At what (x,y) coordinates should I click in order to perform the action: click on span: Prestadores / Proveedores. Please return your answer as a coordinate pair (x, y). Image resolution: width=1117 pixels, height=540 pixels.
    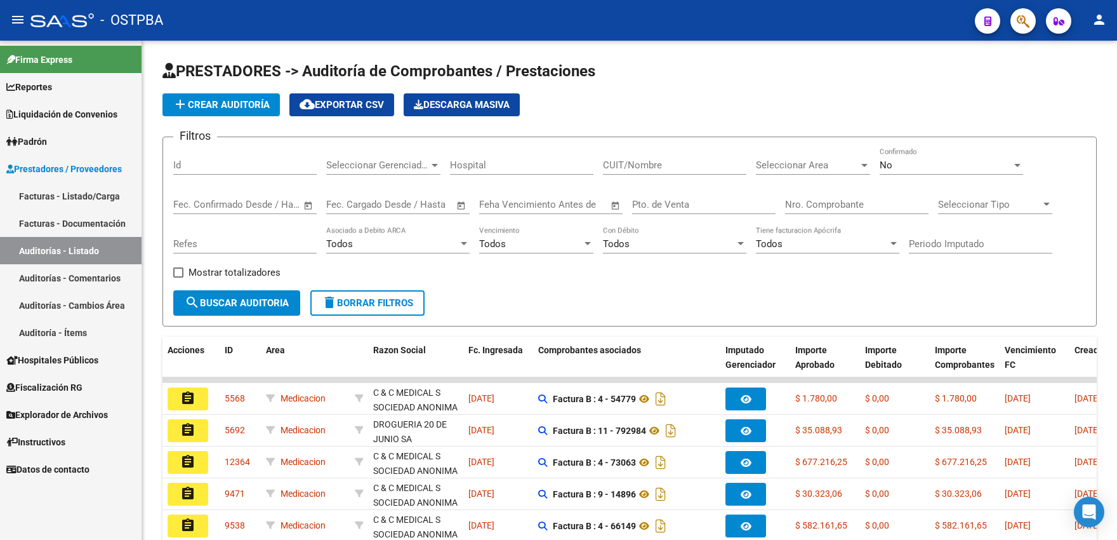
    Looking at the image, I should click on (64, 169).